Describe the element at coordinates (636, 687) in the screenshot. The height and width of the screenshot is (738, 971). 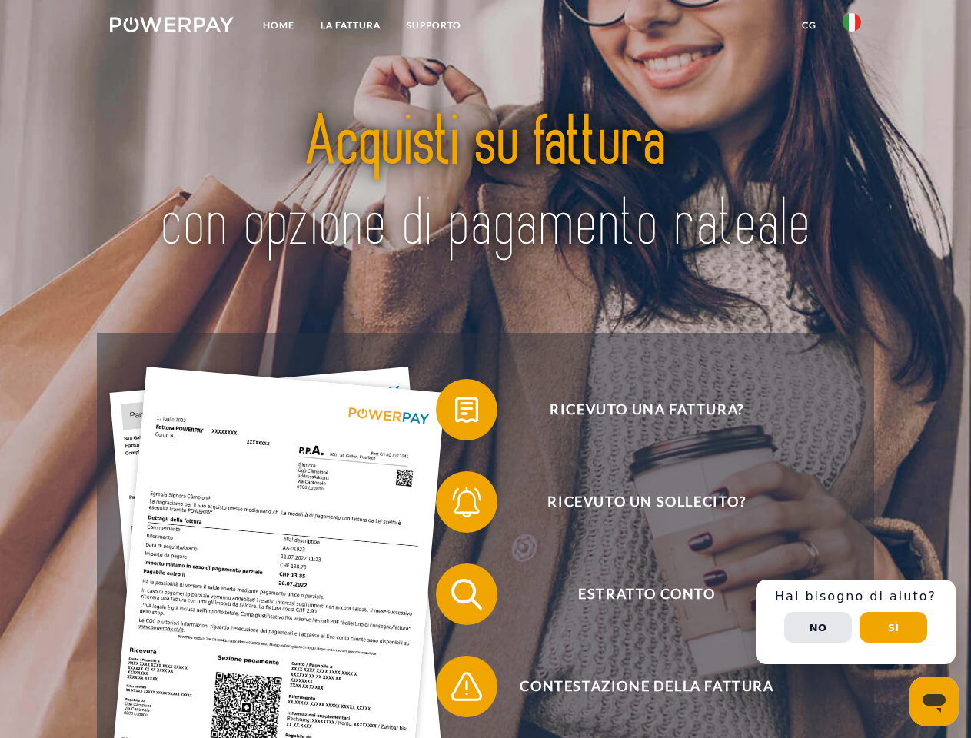
I see `a: Contestazione della fattura` at that location.